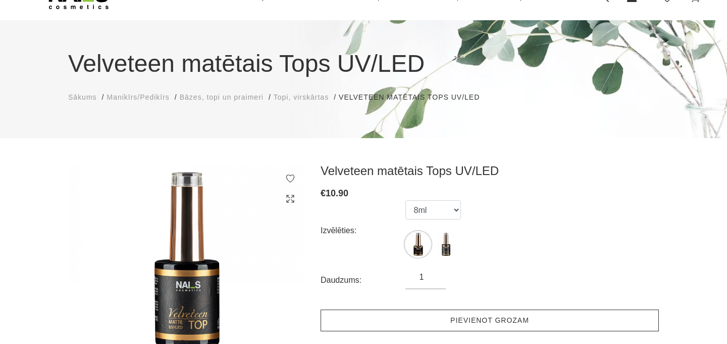 The image size is (727, 344). I want to click on span: Manikīrs/Pedikīrs, so click(138, 97).